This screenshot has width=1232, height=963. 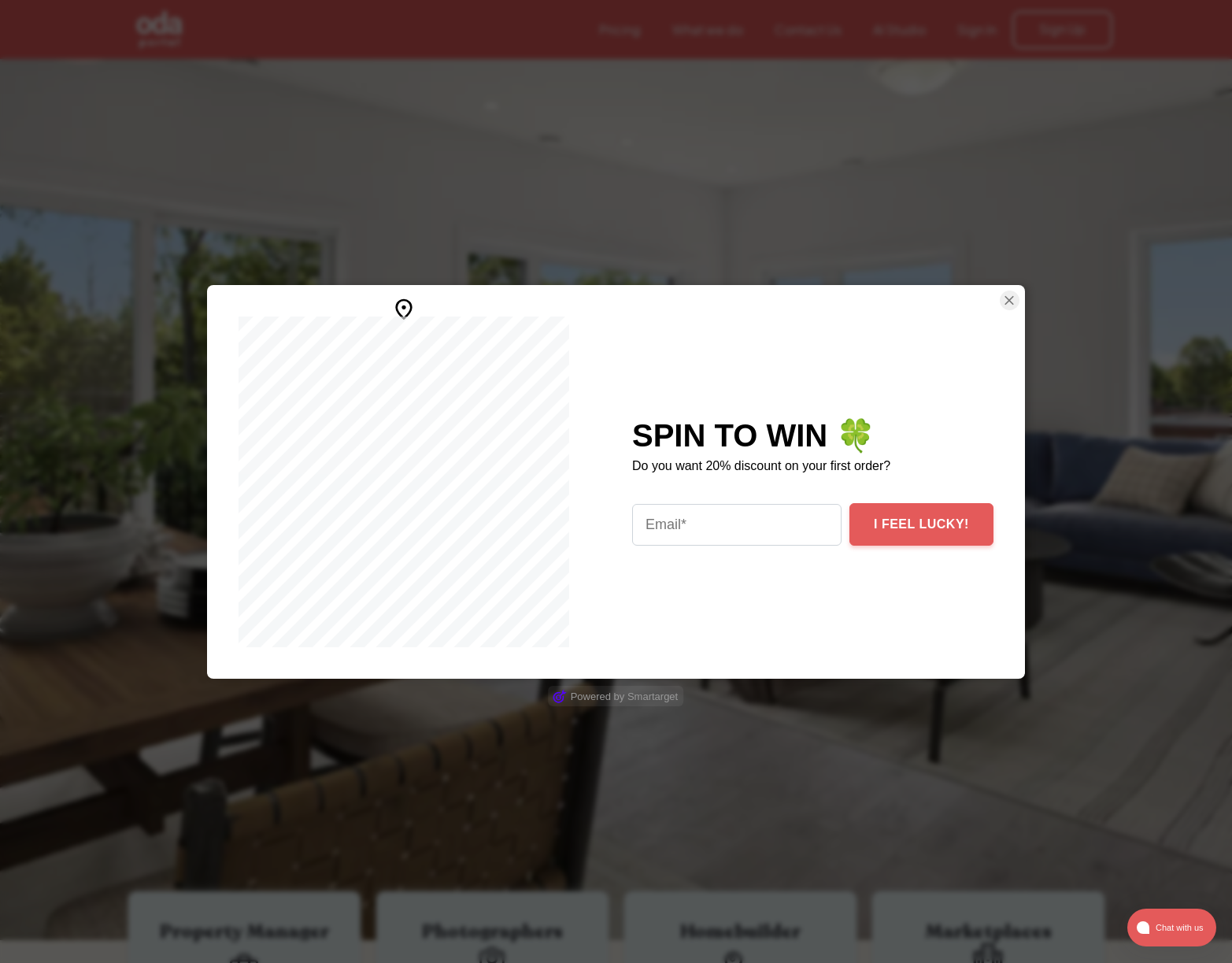 I want to click on img: Close Button Icon, so click(x=1009, y=300).